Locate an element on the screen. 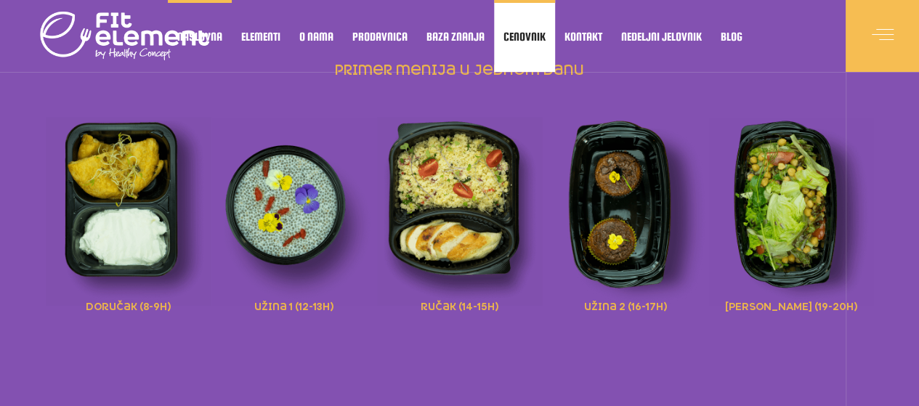 The height and width of the screenshot is (406, 919). span: Elementi is located at coordinates (261, 36).